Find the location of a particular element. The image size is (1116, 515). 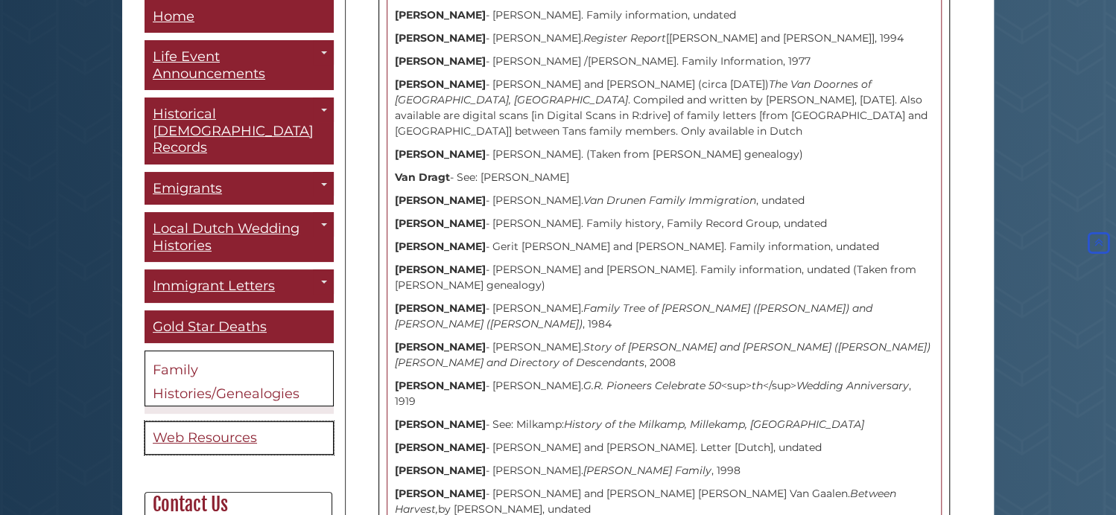

span: Home is located at coordinates (174, 16).